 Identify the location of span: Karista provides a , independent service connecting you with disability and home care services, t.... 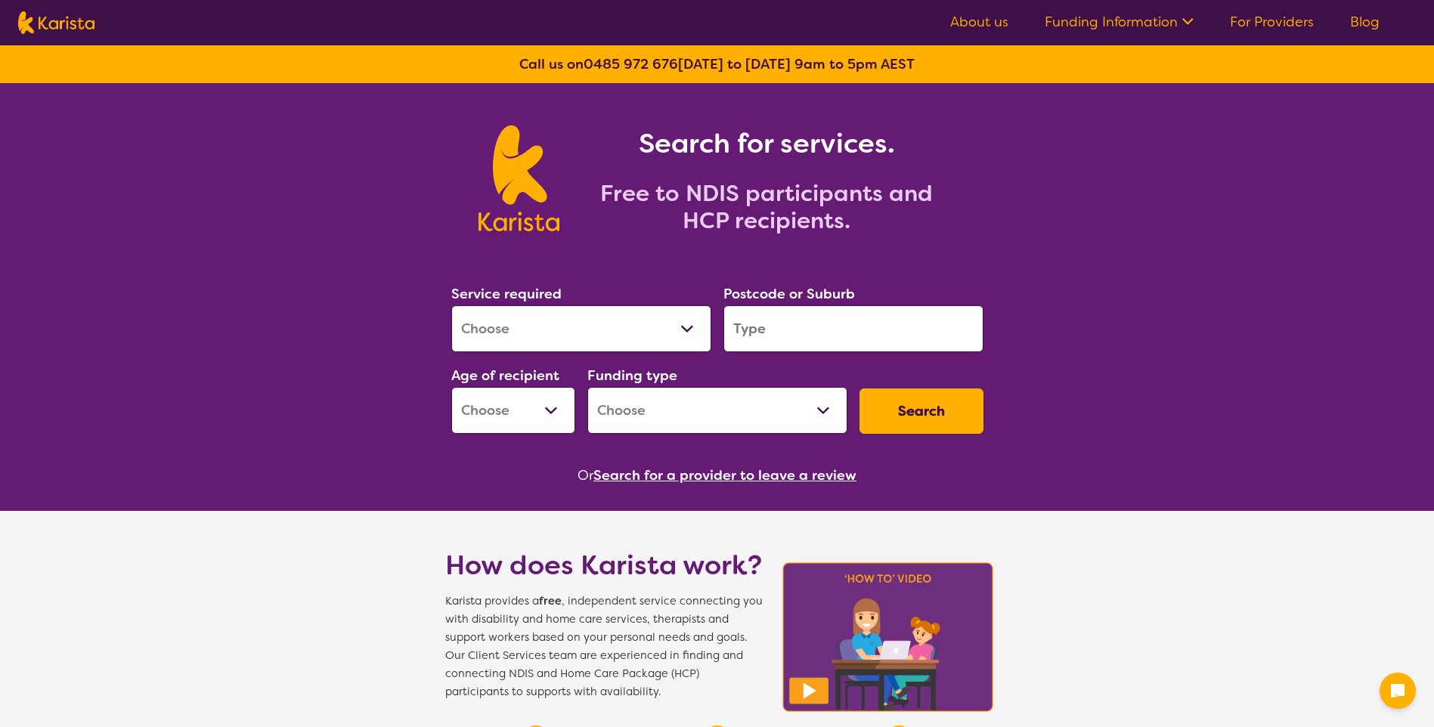
(604, 647).